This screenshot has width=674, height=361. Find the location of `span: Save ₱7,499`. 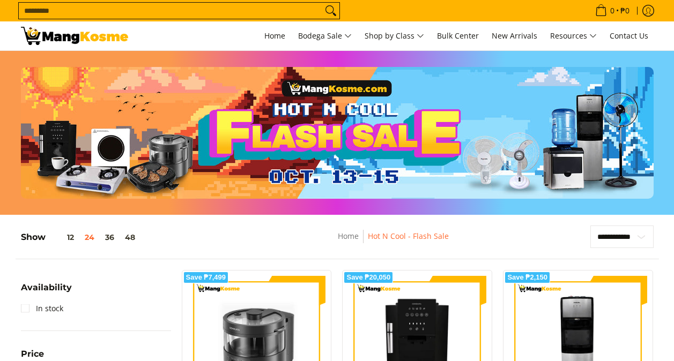

span: Save ₱7,499 is located at coordinates (206, 278).